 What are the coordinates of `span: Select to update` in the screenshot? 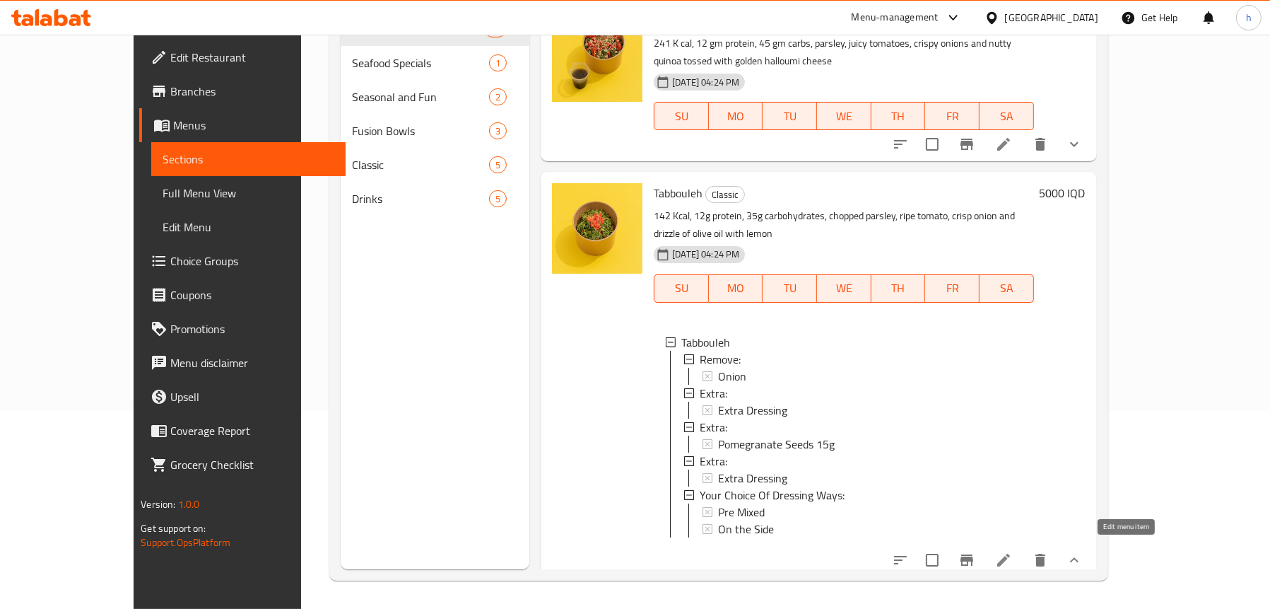 It's located at (933, 560).